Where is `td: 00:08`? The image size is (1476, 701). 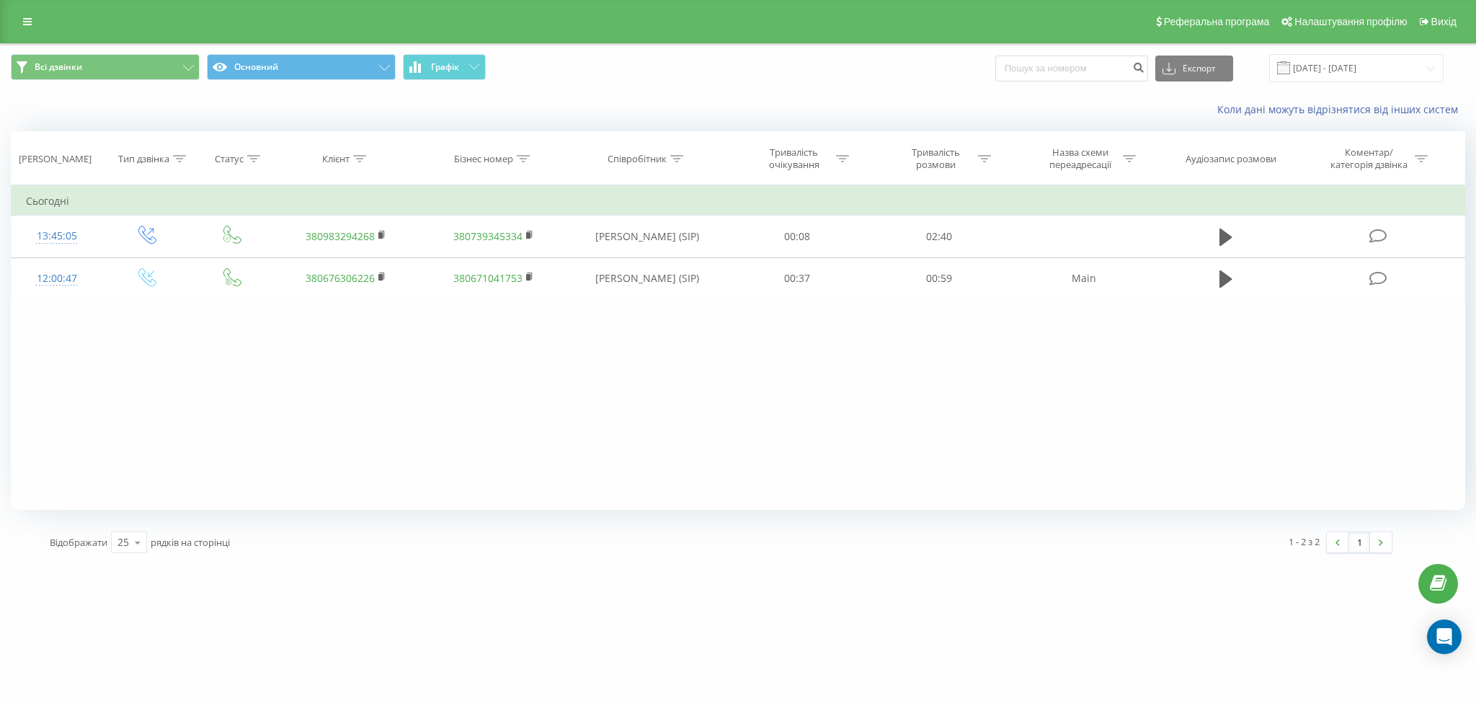 td: 00:08 is located at coordinates (797, 236).